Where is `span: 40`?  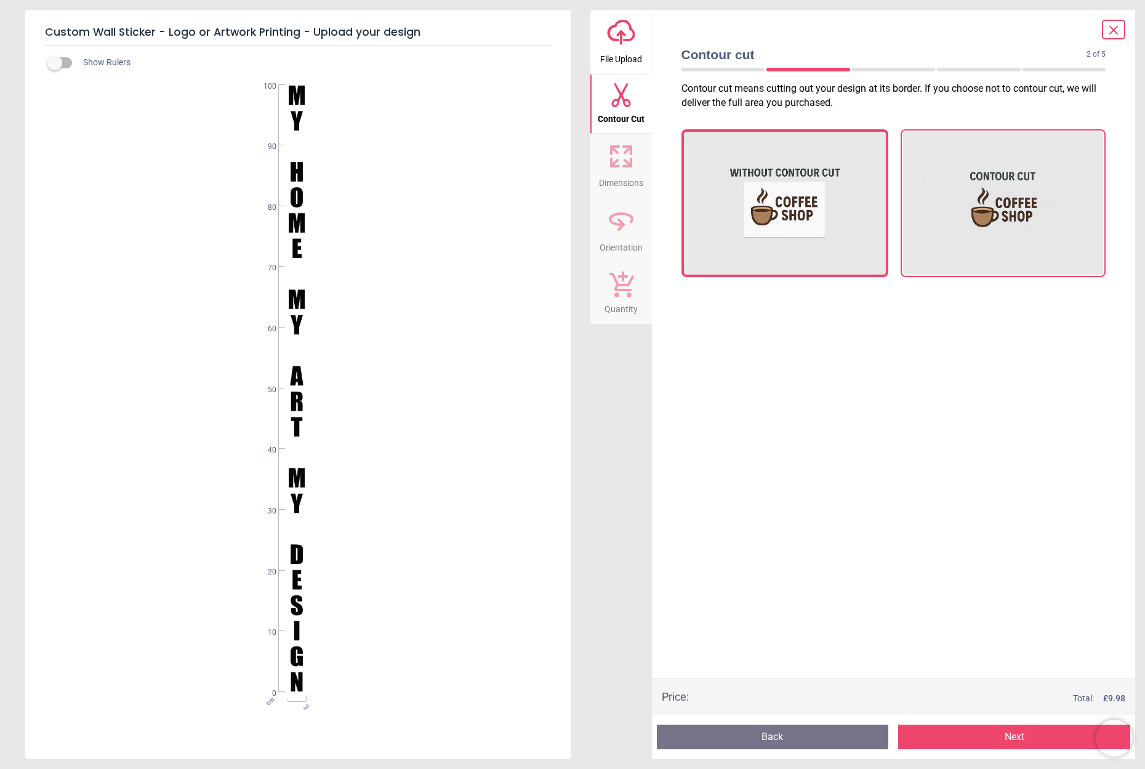
span: 40 is located at coordinates (265, 450).